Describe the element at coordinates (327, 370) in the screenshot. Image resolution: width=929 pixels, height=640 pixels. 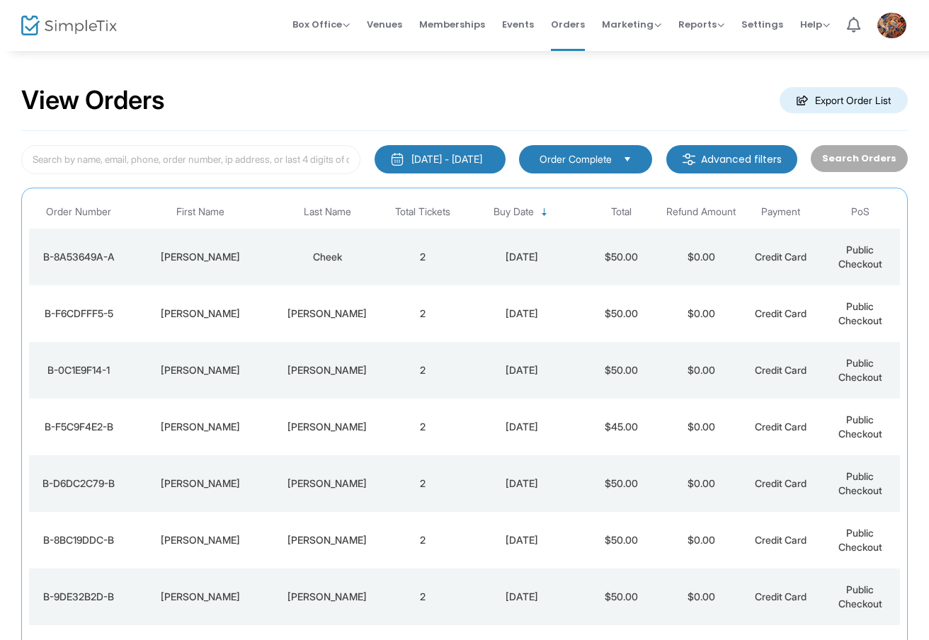
I see `div: KANDEL` at that location.